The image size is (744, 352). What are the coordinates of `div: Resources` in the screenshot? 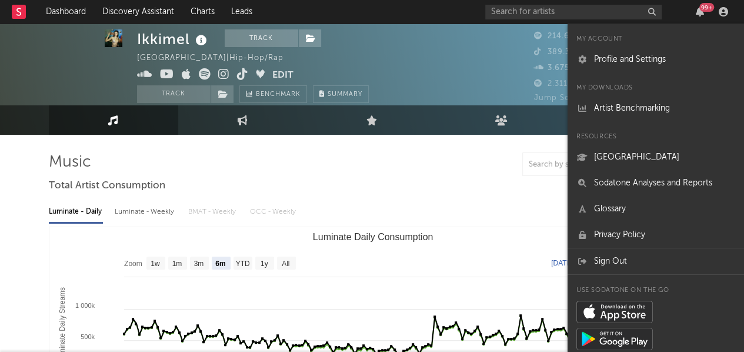 It's located at (656, 137).